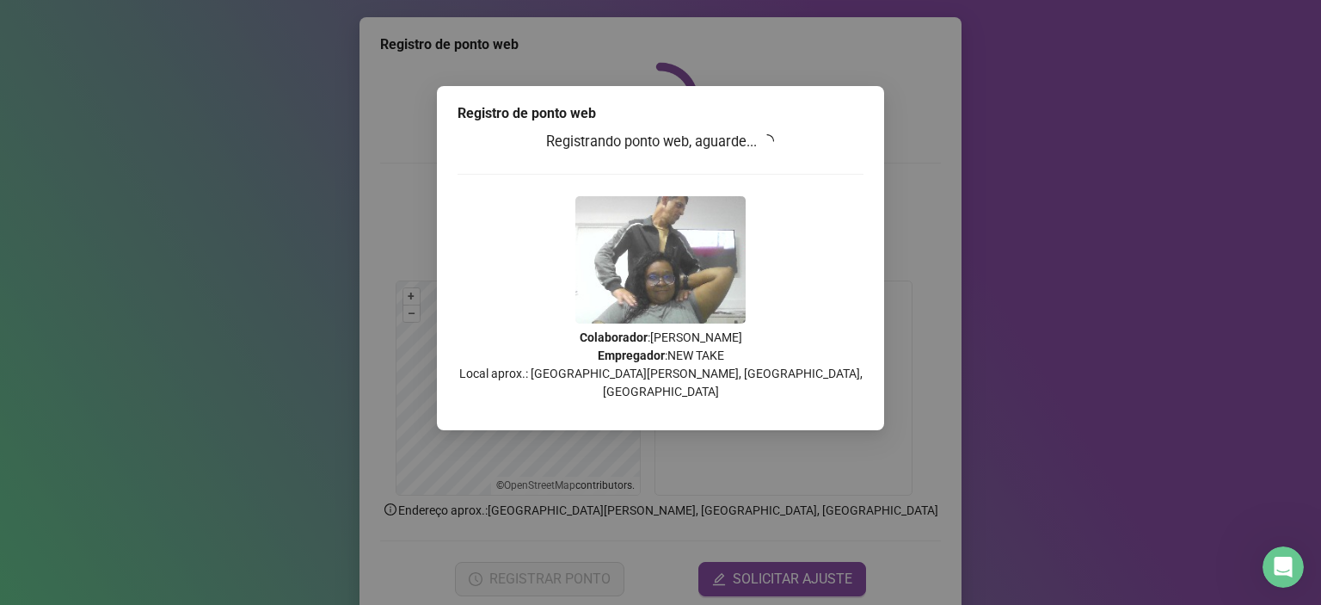 The height and width of the screenshot is (605, 1321). Describe the element at coordinates (660, 114) in the screenshot. I see `div: Registro de ponto web` at that location.